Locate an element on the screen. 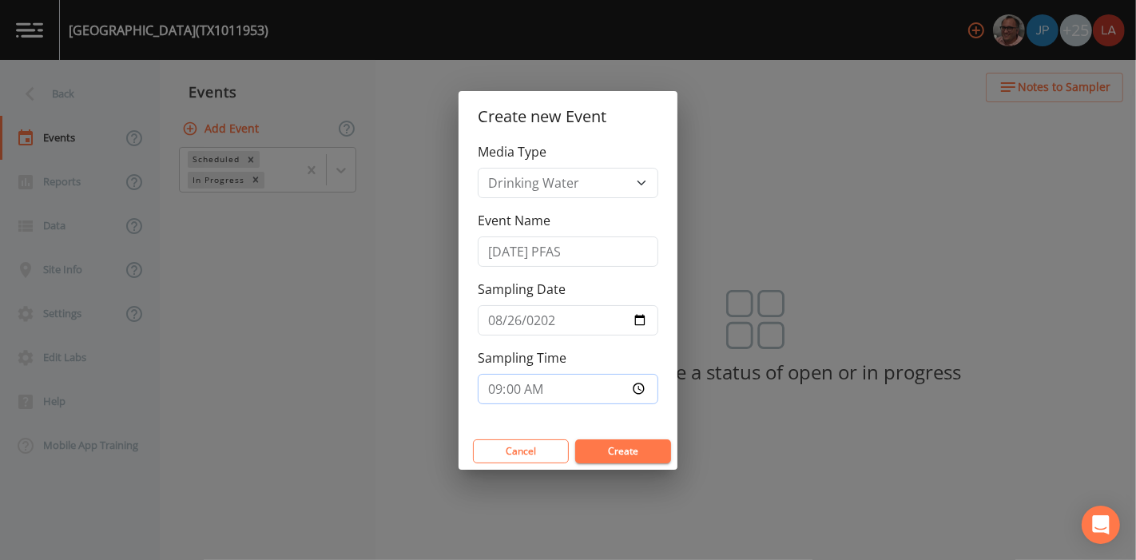  label: Media Type is located at coordinates (512, 152).